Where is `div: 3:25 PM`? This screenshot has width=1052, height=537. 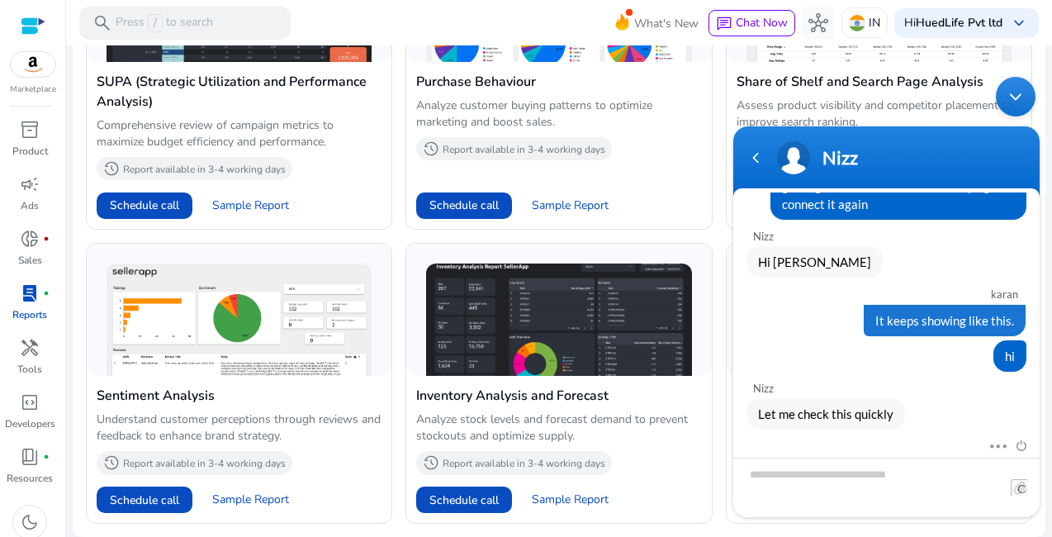
div: 3:25 PM is located at coordinates (89, 193).